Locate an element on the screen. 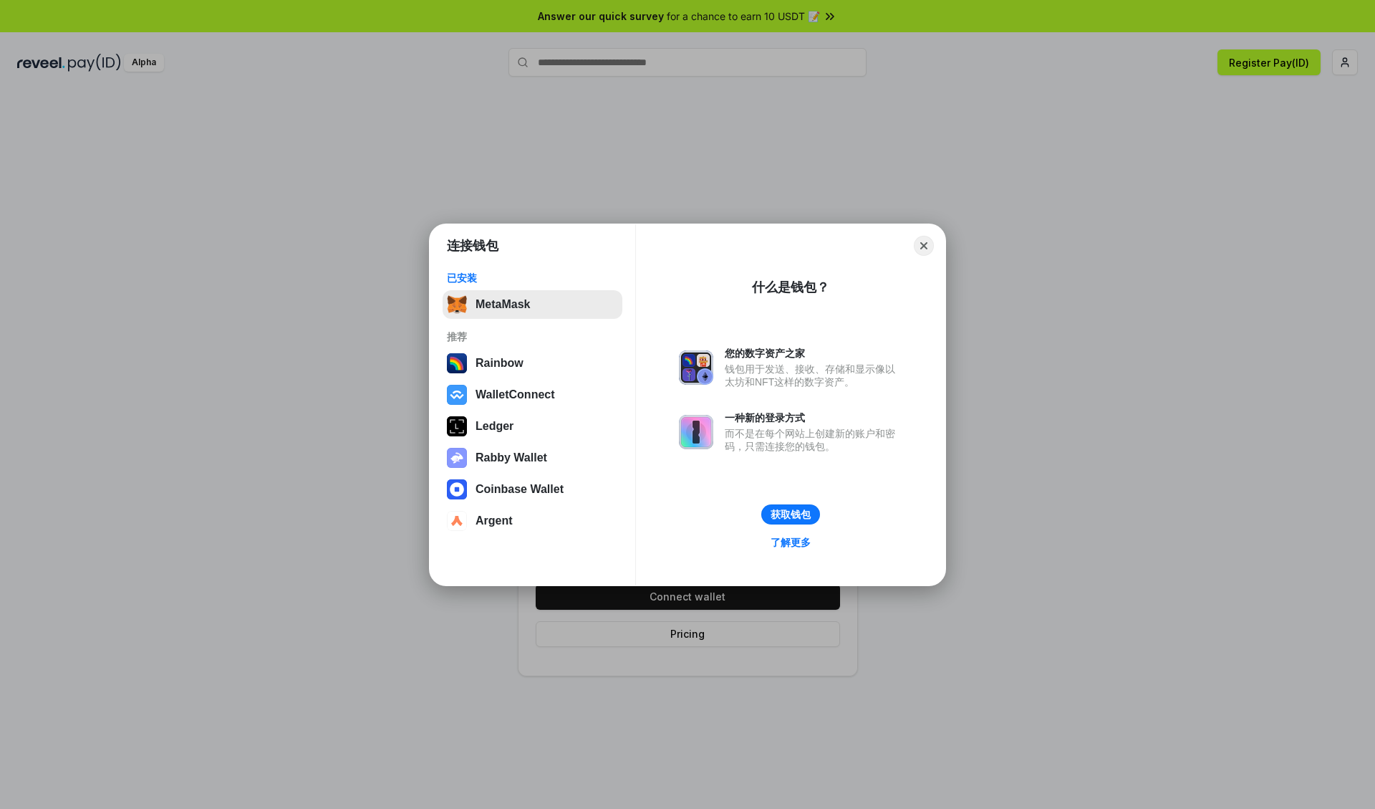 The width and height of the screenshot is (1375, 809). div: 什么是钱包？ is located at coordinates (791, 287).